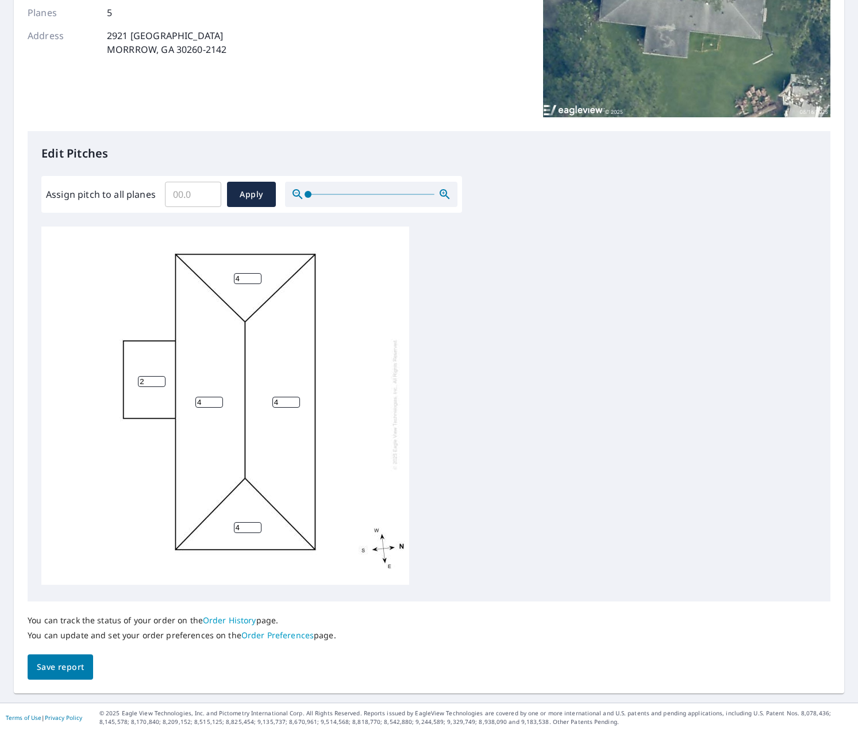 This screenshot has width=858, height=732. What do you see at coordinates (251, 194) in the screenshot?
I see `span: Apply` at bounding box center [251, 194].